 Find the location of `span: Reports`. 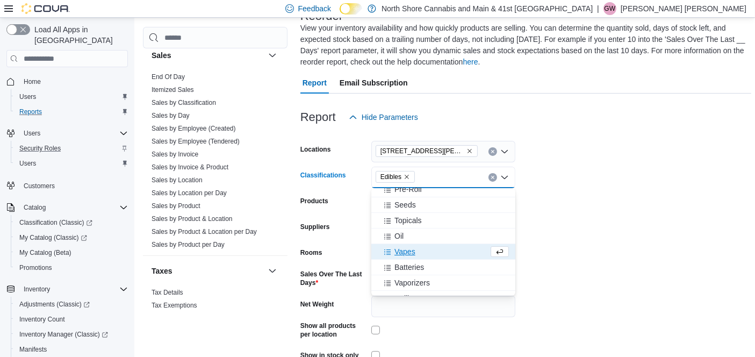

span: Reports is located at coordinates (71, 112).